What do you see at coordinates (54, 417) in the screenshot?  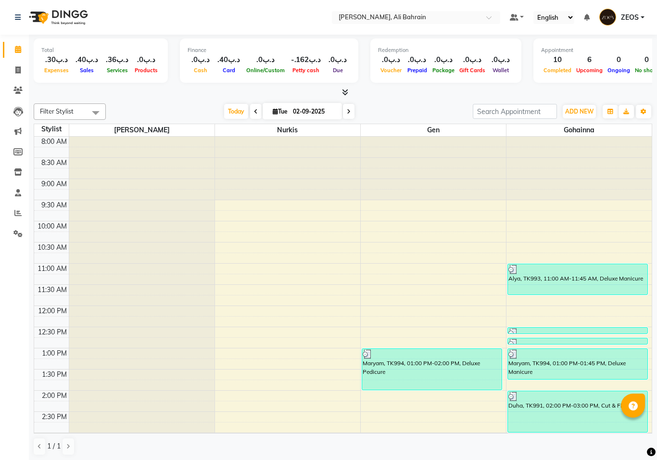 I see `div: 2:30 PM` at bounding box center [54, 417].